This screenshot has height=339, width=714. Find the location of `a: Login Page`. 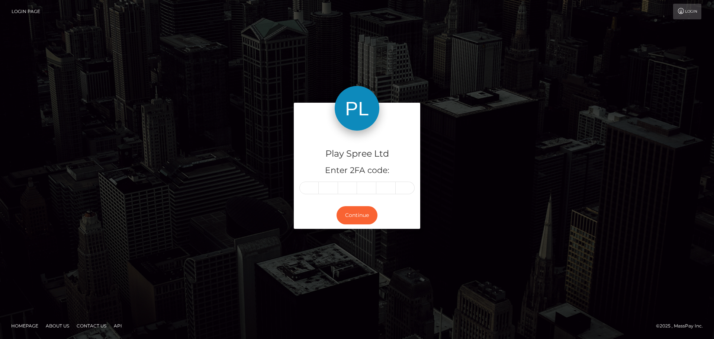

a: Login Page is located at coordinates (26, 12).